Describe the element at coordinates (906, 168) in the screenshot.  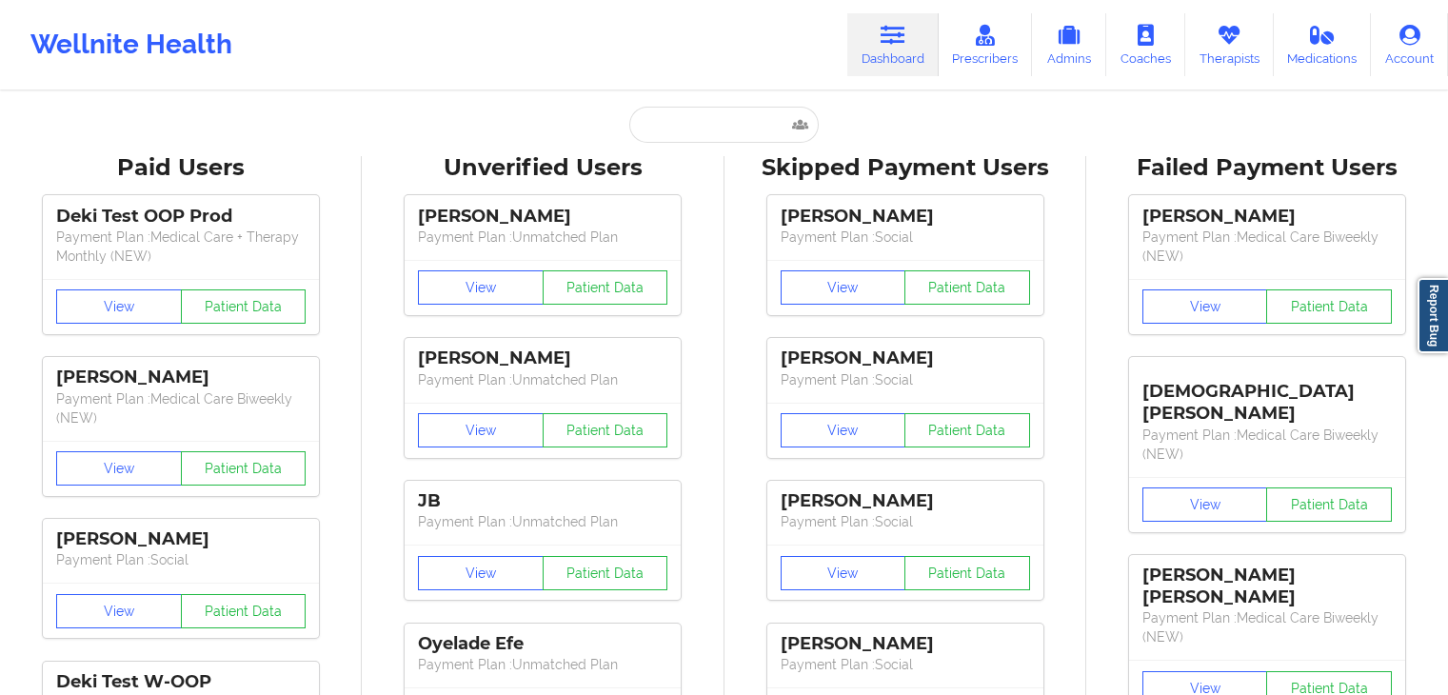
I see `div: Skipped Payment Users` at that location.